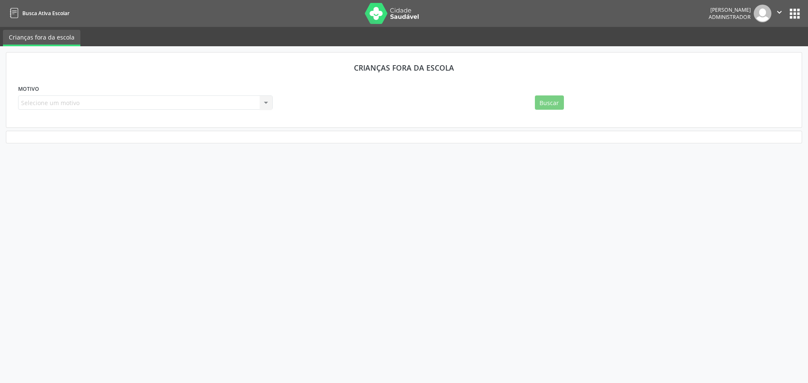  I want to click on button: apps, so click(794, 13).